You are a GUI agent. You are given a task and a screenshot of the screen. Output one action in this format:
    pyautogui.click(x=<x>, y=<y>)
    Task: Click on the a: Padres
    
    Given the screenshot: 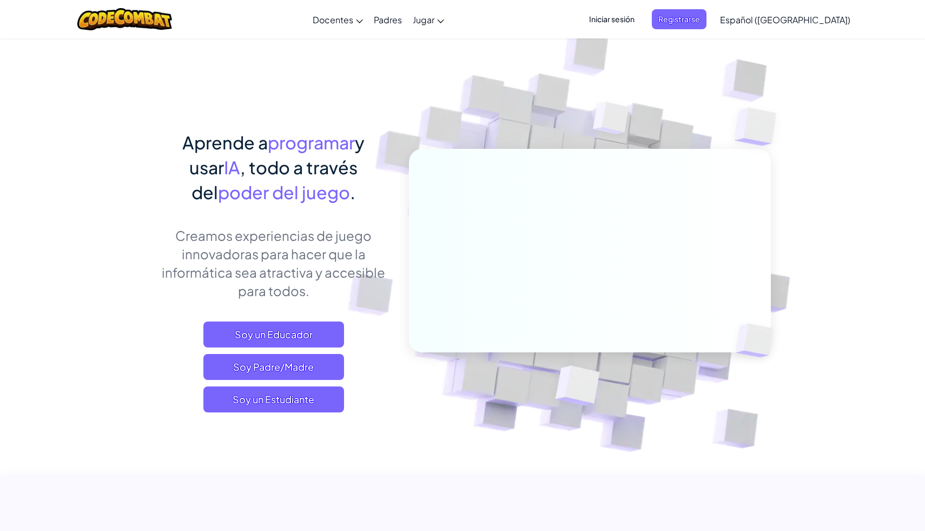 What is the action you would take?
    pyautogui.click(x=388, y=19)
    